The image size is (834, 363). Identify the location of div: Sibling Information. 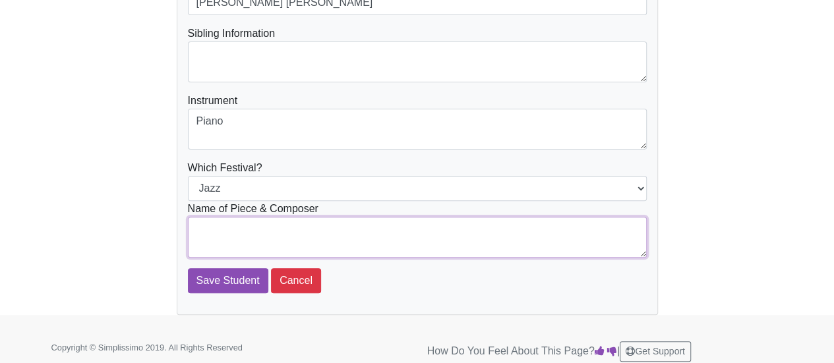
(417, 54).